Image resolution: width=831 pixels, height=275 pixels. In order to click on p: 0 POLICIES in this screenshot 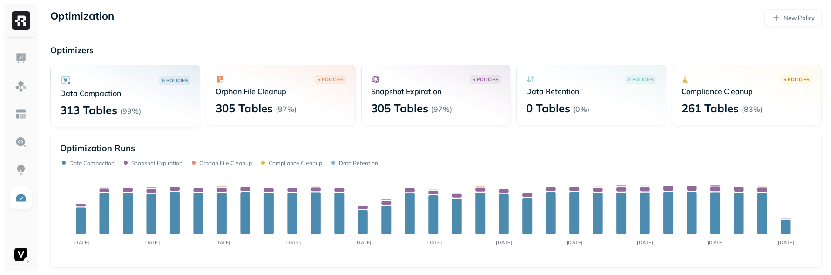, I will do `click(640, 79)`.